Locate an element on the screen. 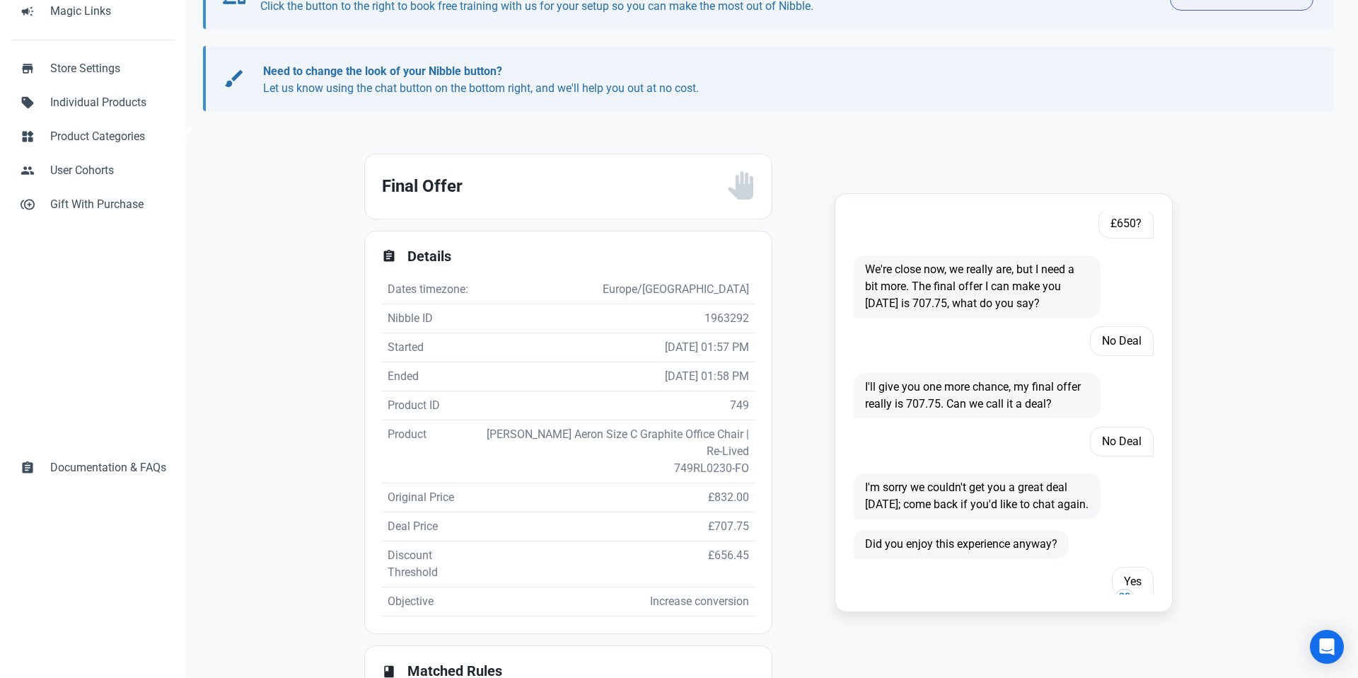  a: sellIndividual Products is located at coordinates (93, 103).